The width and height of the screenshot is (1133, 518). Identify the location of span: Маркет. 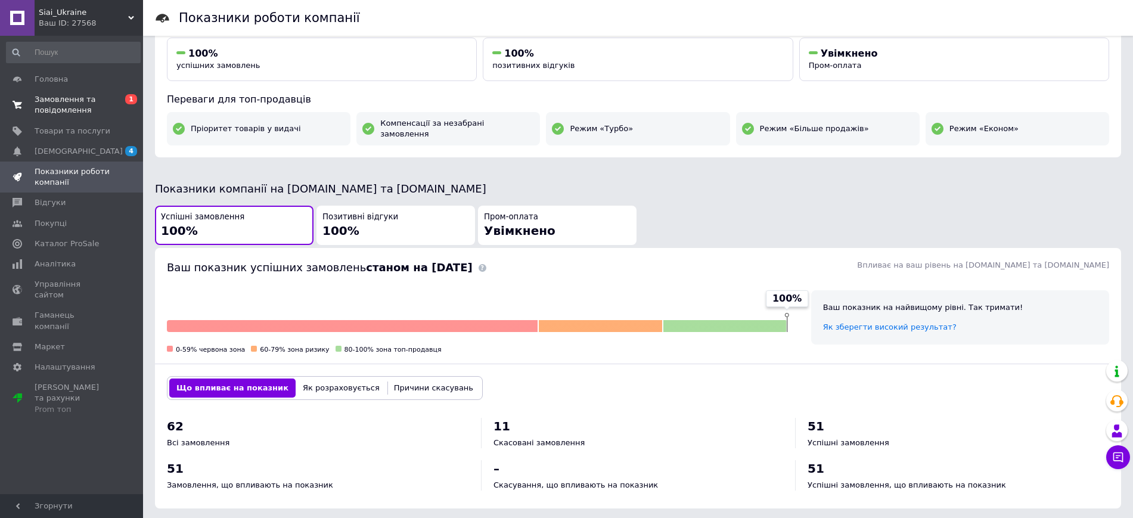
(49, 347).